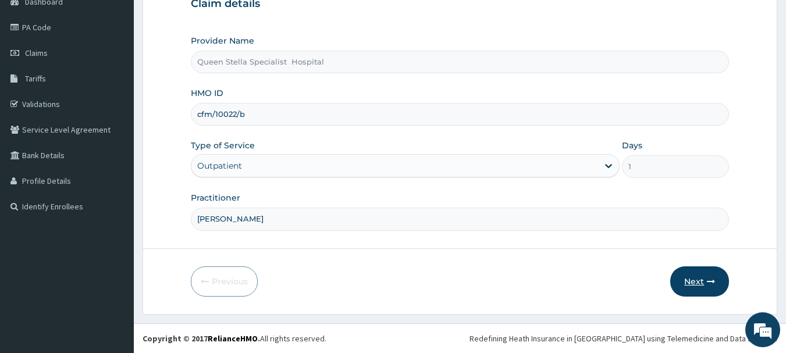  What do you see at coordinates (699, 281) in the screenshot?
I see `button: Next` at bounding box center [699, 281].